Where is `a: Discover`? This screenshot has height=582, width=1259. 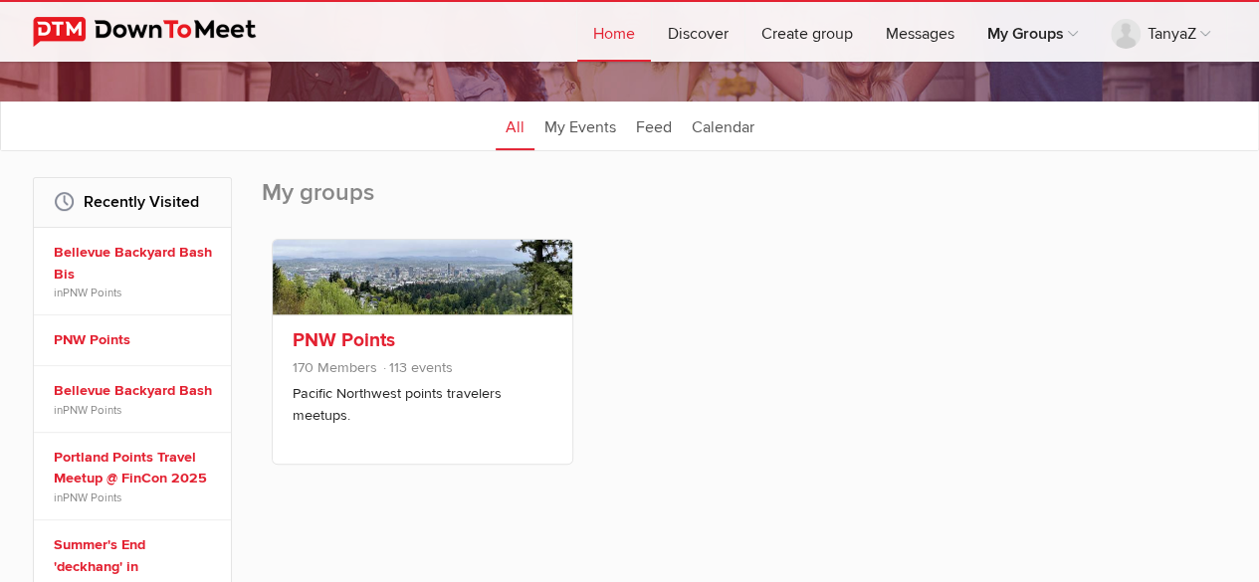 a: Discover is located at coordinates (698, 32).